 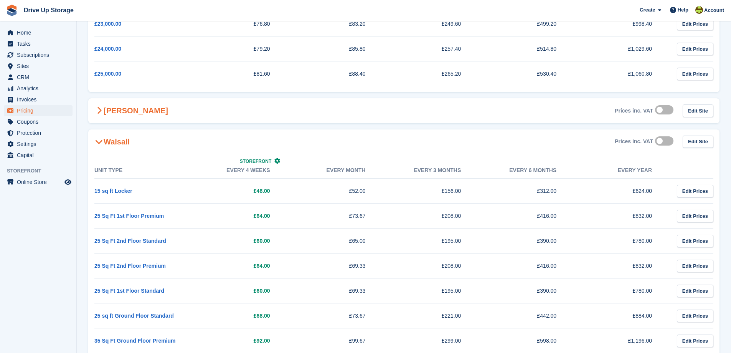 What do you see at coordinates (428, 315) in the screenshot?
I see `td: £221.00` at bounding box center [428, 315].